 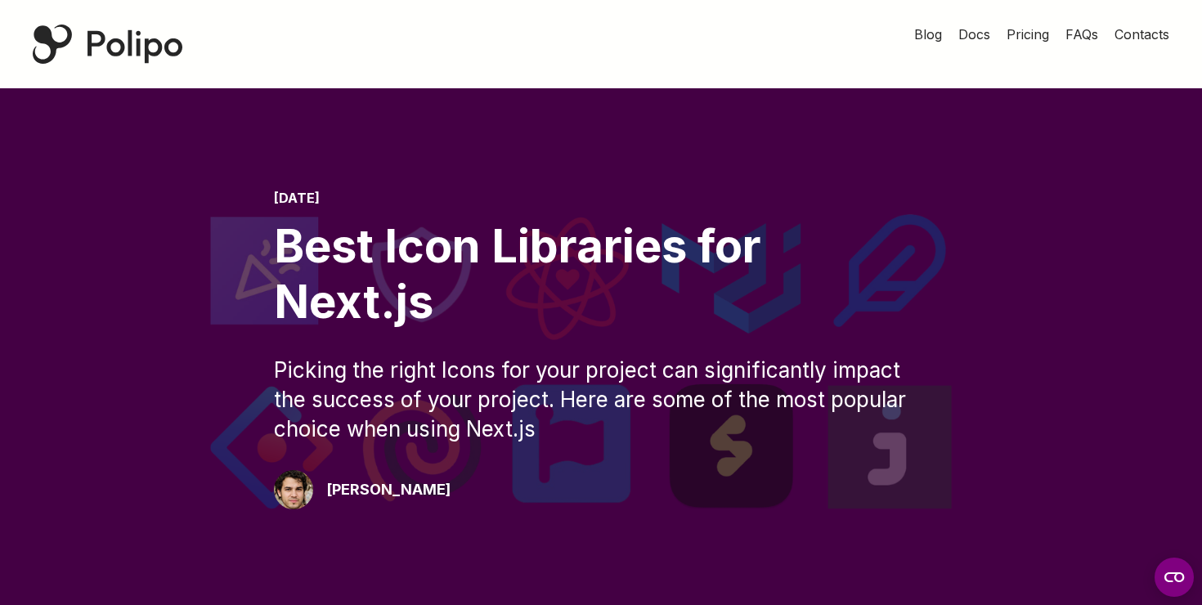 I want to click on span: Pricing, so click(x=1028, y=34).